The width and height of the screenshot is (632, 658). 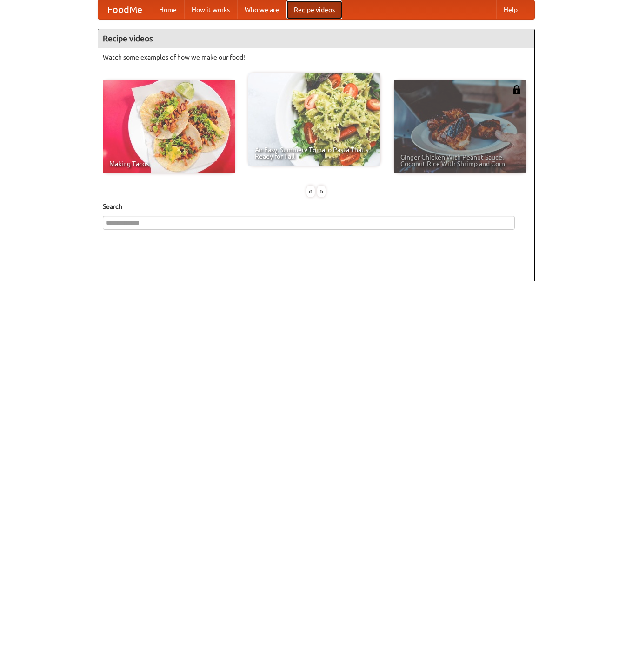 I want to click on a: Recipe videos, so click(x=314, y=10).